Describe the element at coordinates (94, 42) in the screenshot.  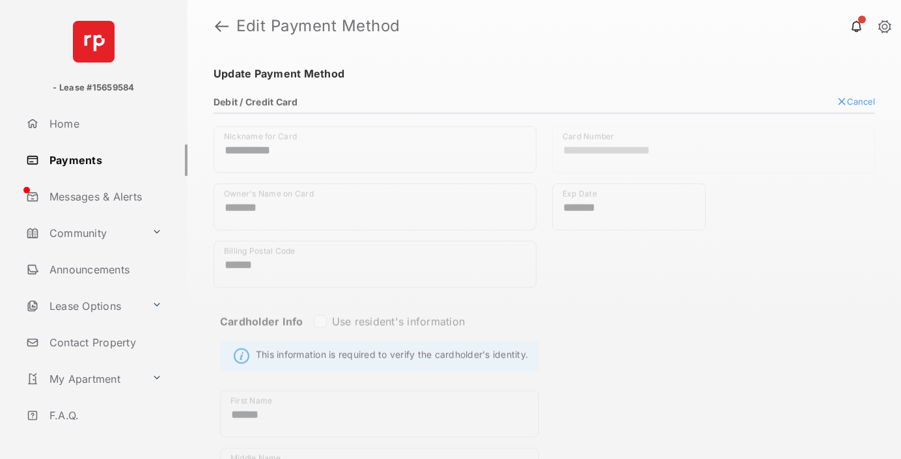
I see `img: svg+xml;base64,PHN2ZyB4bWxucz0iaHR0cDovL3d3dy53My5vcmcvMjAwMC9zdmciIHdpZHRoPSI2NCIgaGVpZ2h0PSI2NC...` at that location.